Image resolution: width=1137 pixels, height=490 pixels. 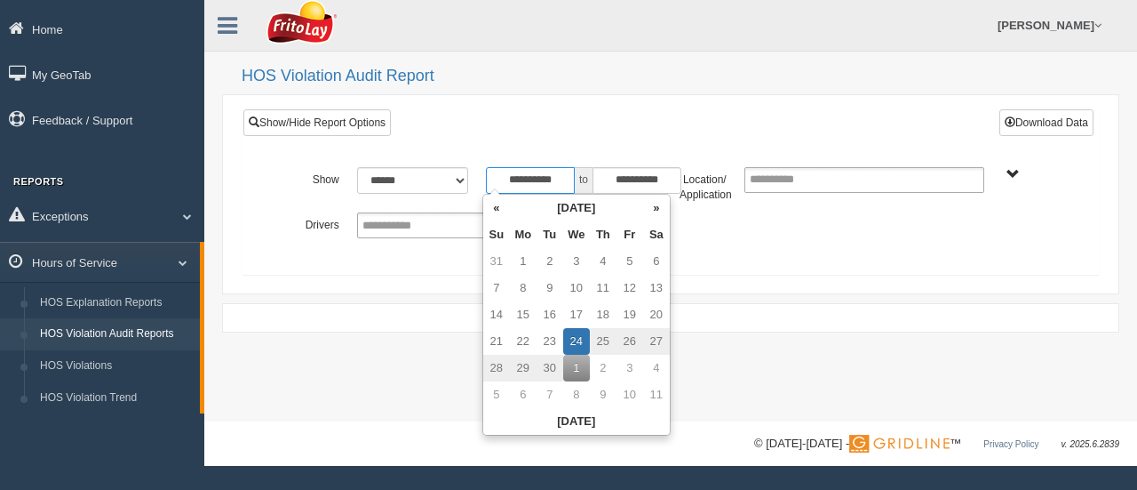 What do you see at coordinates (523, 368) in the screenshot?
I see `td: 29` at bounding box center [523, 368].